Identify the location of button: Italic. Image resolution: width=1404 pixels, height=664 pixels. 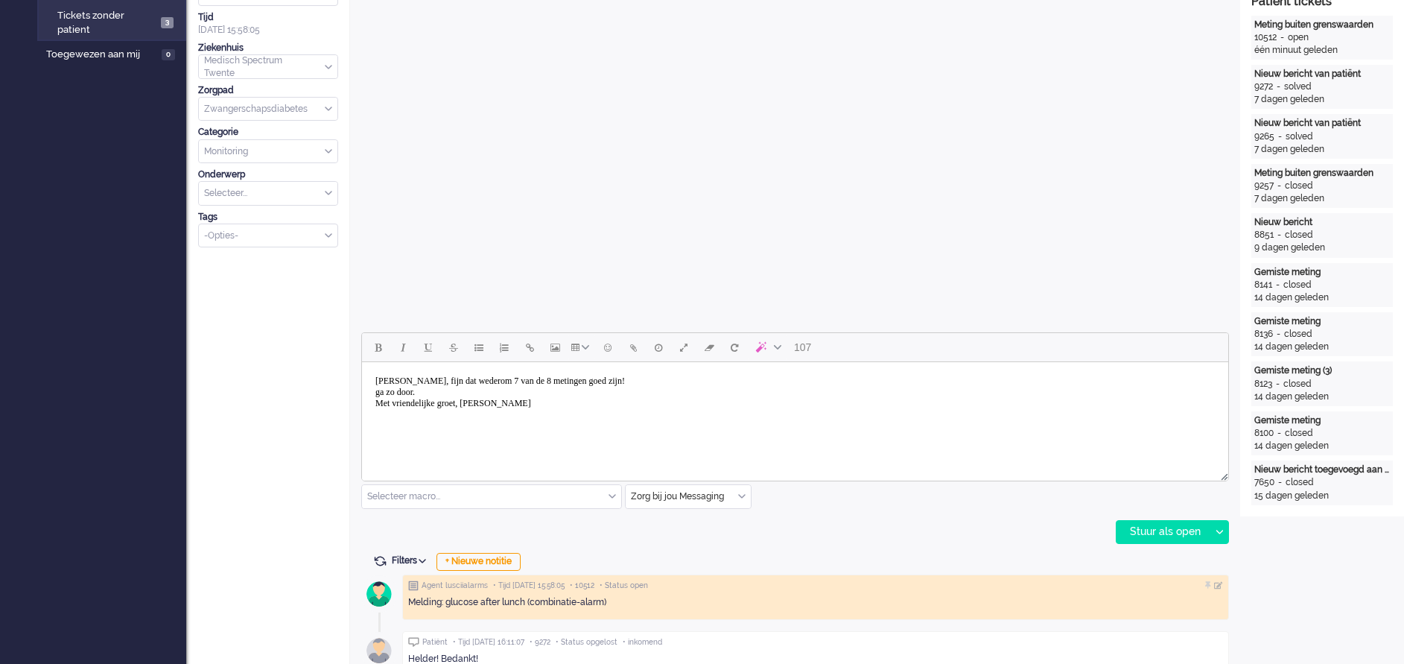
(403, 347).